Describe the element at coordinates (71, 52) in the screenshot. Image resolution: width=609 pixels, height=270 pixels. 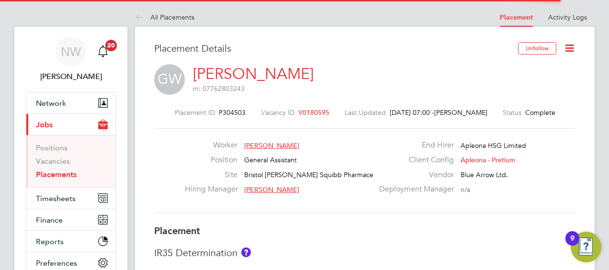
I see `span: NW` at that location.